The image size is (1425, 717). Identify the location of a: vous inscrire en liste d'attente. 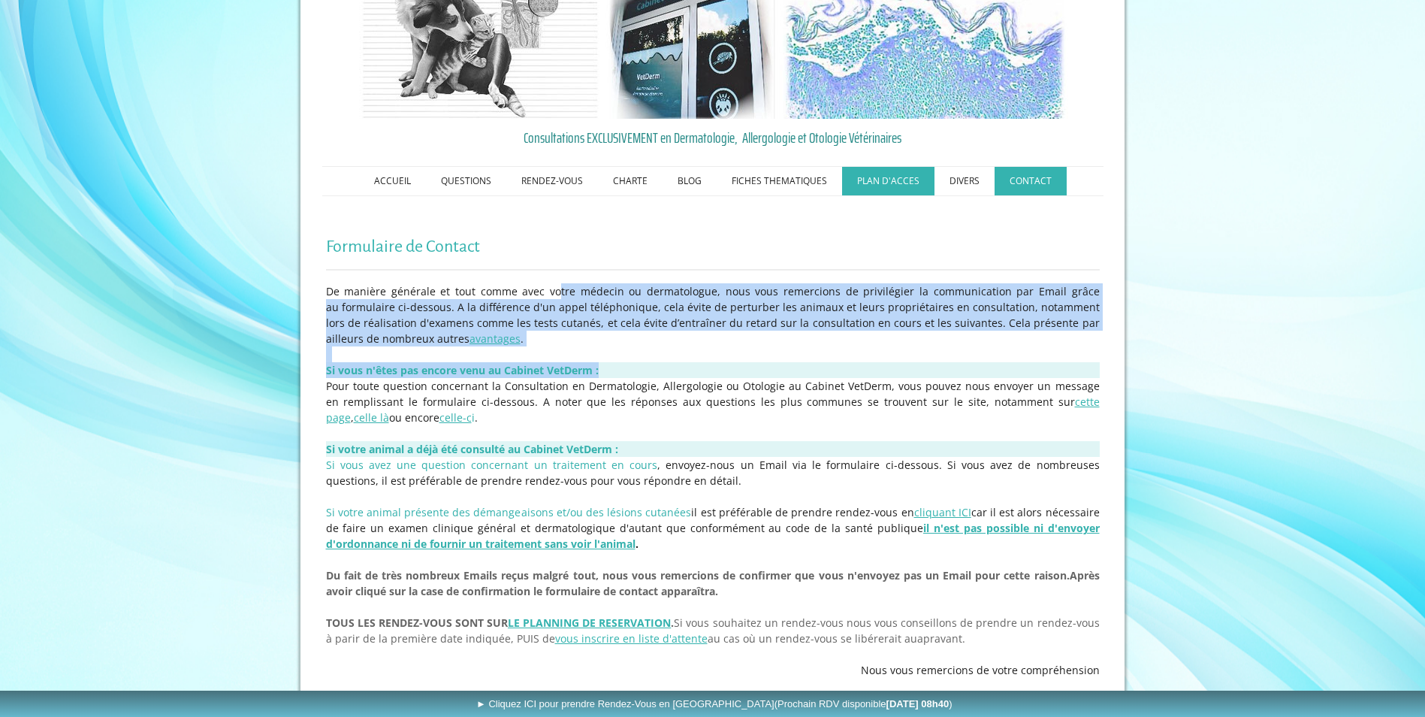
(631, 638).